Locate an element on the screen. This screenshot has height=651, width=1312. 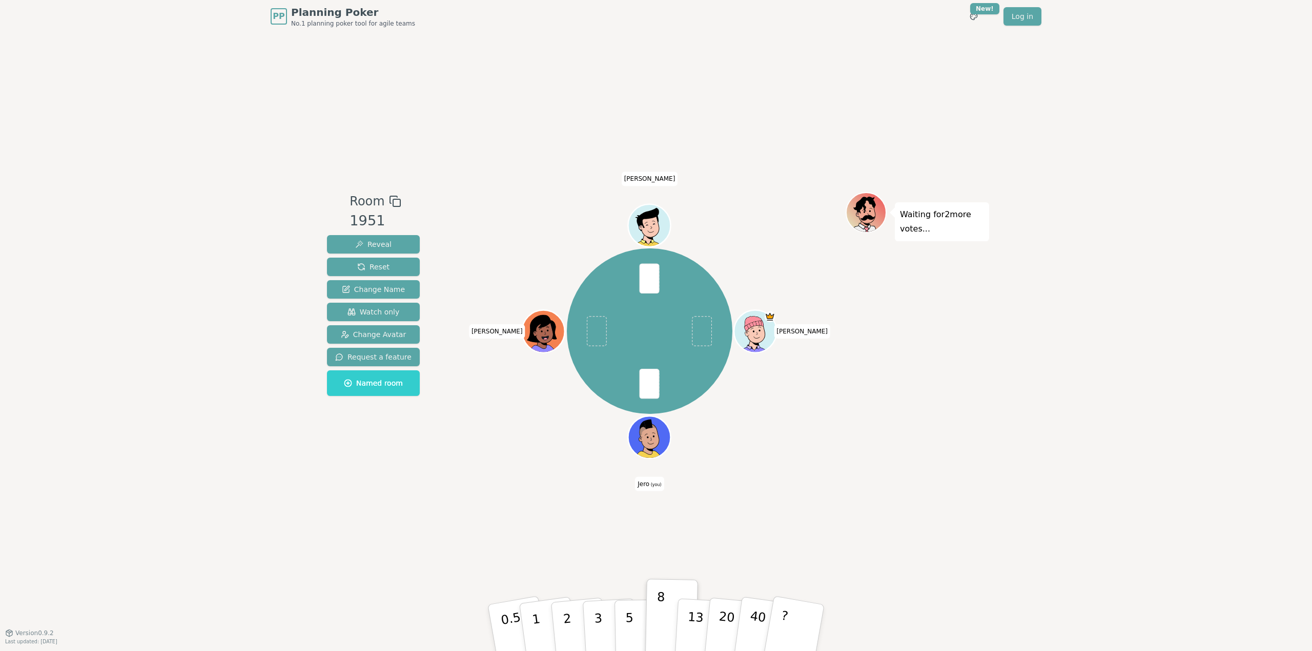
span: (you) is located at coordinates (656, 484).